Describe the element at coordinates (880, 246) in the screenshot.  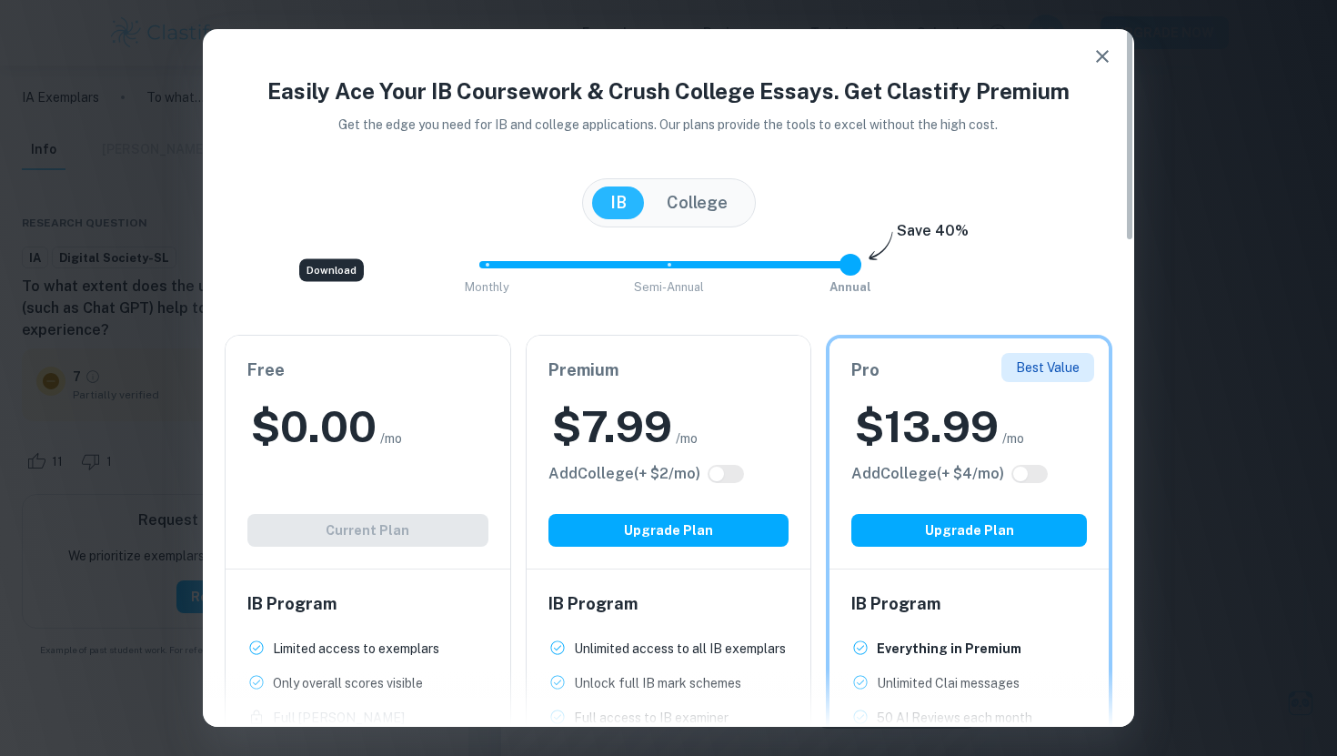
I see `img: subscription-arrow.svg` at that location.